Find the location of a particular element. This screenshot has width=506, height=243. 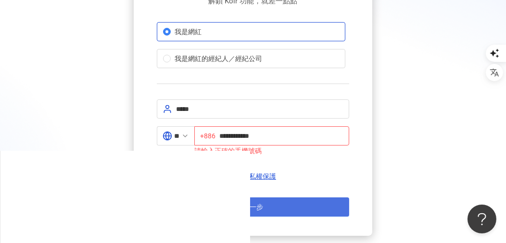

span: 下一步 is located at coordinates (253, 207).